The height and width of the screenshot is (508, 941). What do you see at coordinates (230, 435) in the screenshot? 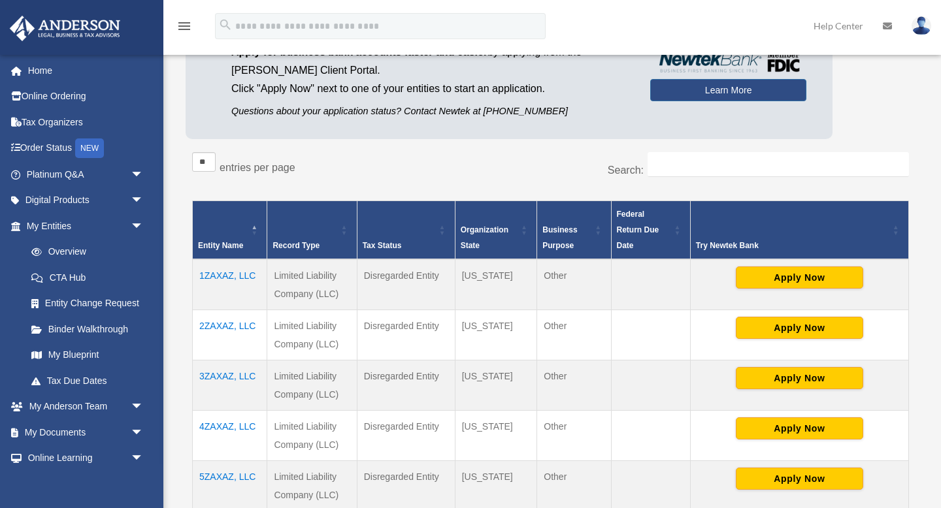
I see `td: 4ZAXAZ, LLC` at bounding box center [230, 435].